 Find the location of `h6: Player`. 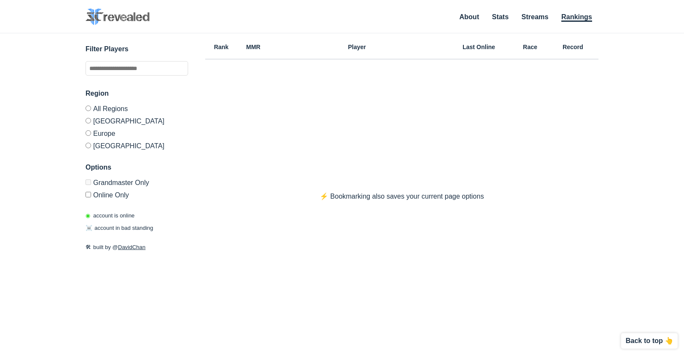

h6: Player is located at coordinates (357, 47).